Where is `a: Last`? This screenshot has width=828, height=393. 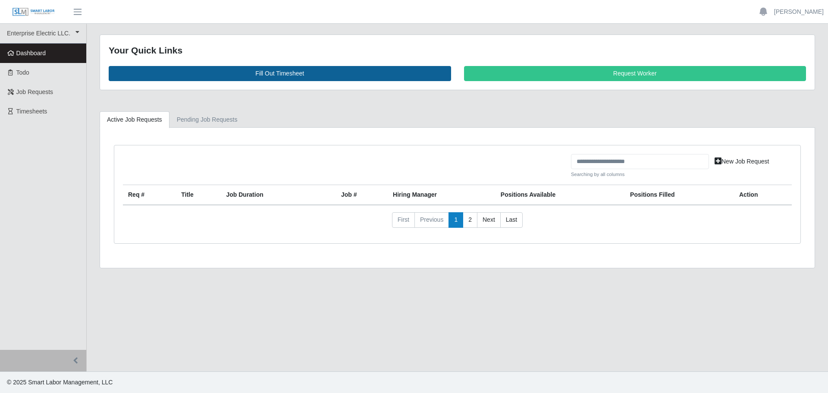
a: Last is located at coordinates (512, 220).